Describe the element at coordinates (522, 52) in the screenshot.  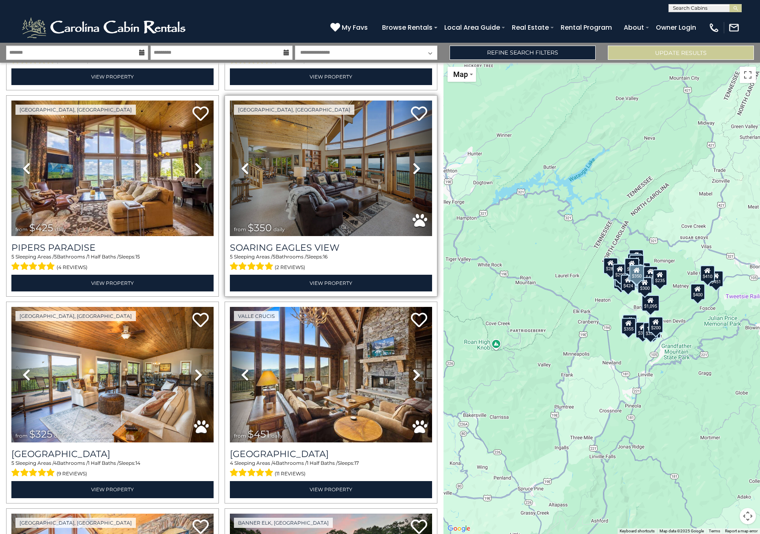
I see `a: Refine Search Filters` at that location.